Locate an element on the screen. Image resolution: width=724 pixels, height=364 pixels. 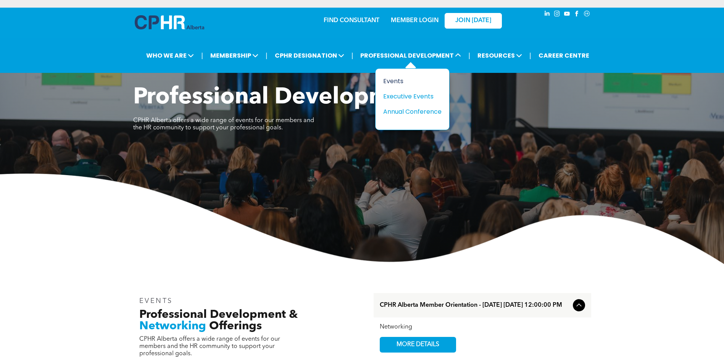
a: facebook is located at coordinates (577, 15).